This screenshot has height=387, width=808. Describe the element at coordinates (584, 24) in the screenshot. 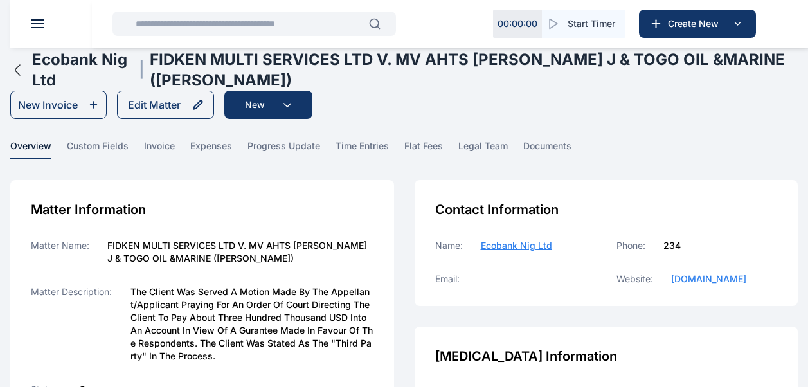

I see `button: Start Timer` at that location.